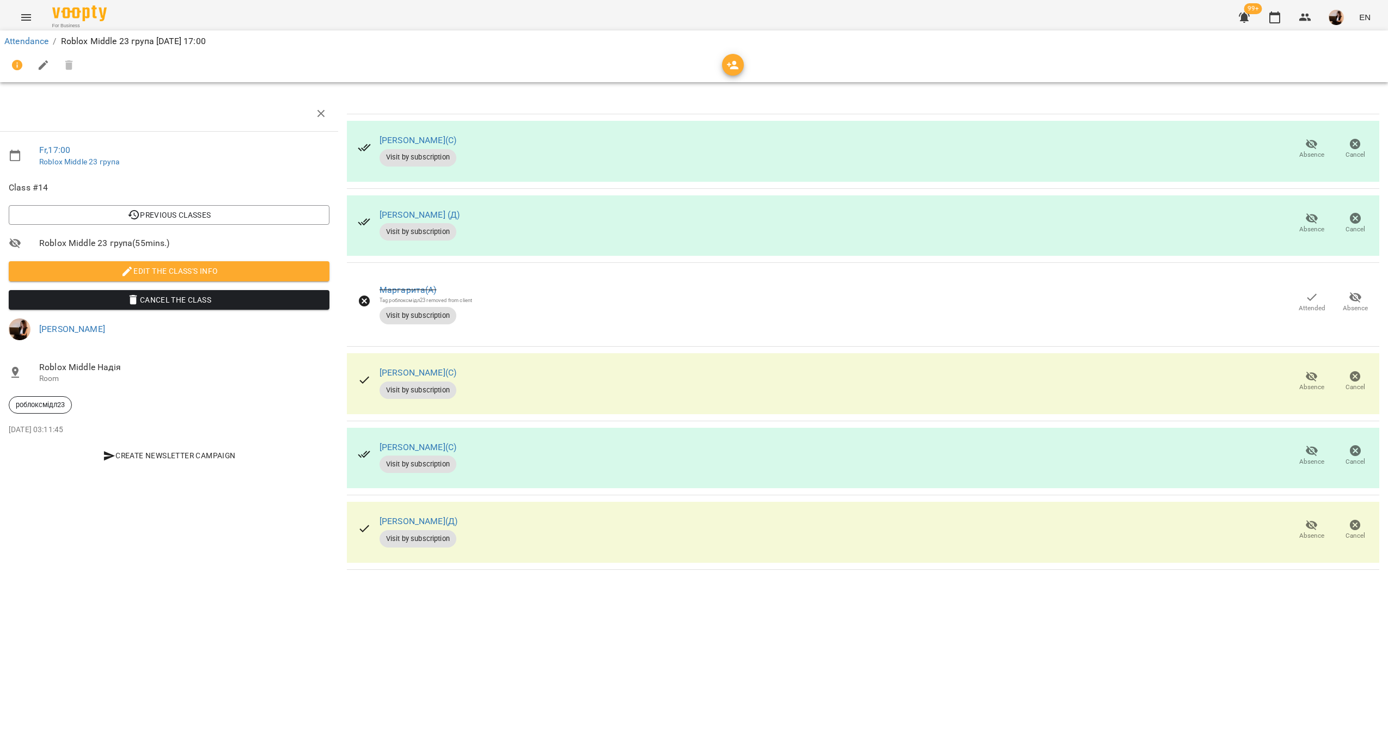 Image resolution: width=1388 pixels, height=744 pixels. I want to click on span: Cancel the class, so click(169, 300).